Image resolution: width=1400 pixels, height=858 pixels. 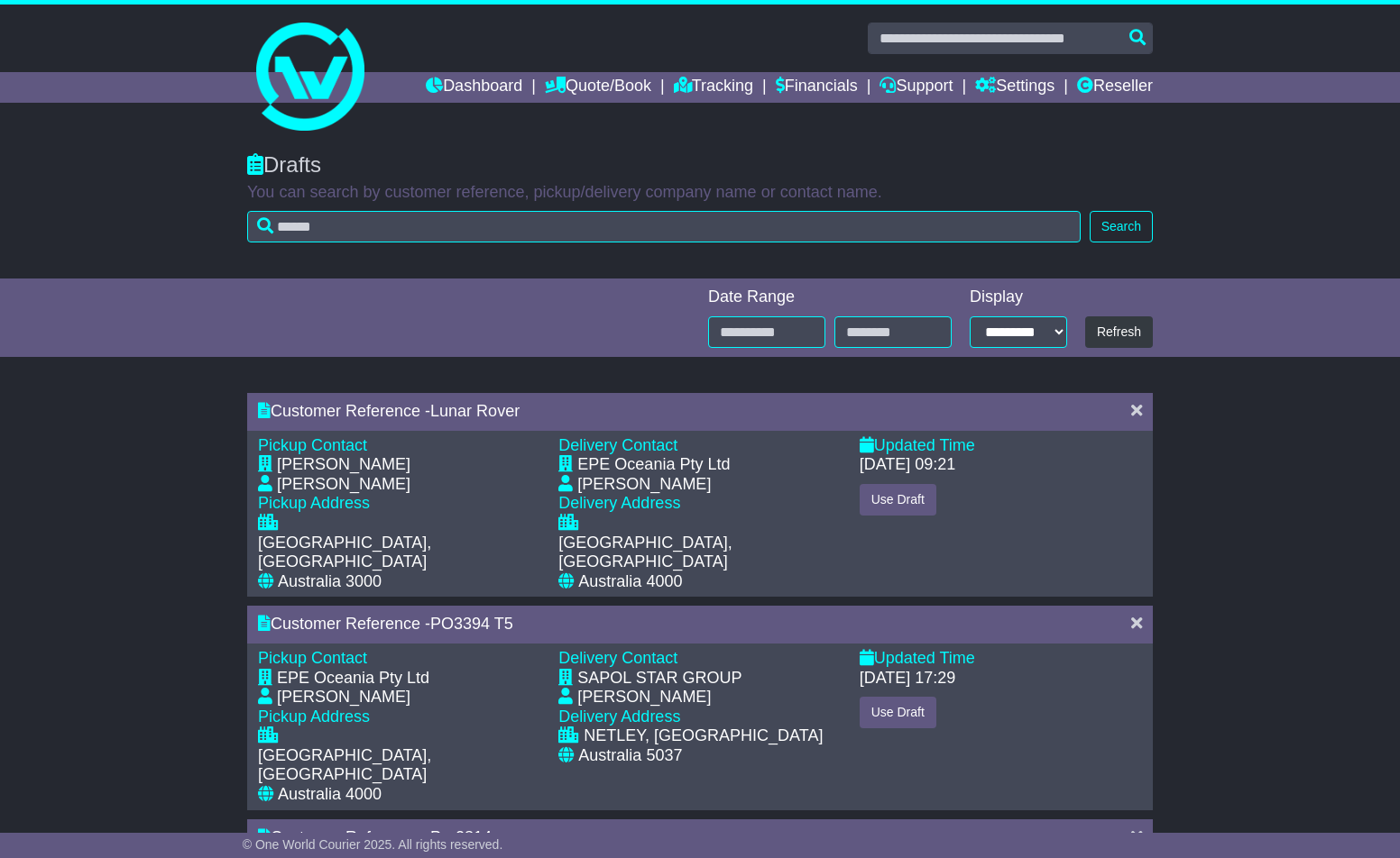 What do you see at coordinates (1015, 88) in the screenshot?
I see `a: Settings` at bounding box center [1015, 88].